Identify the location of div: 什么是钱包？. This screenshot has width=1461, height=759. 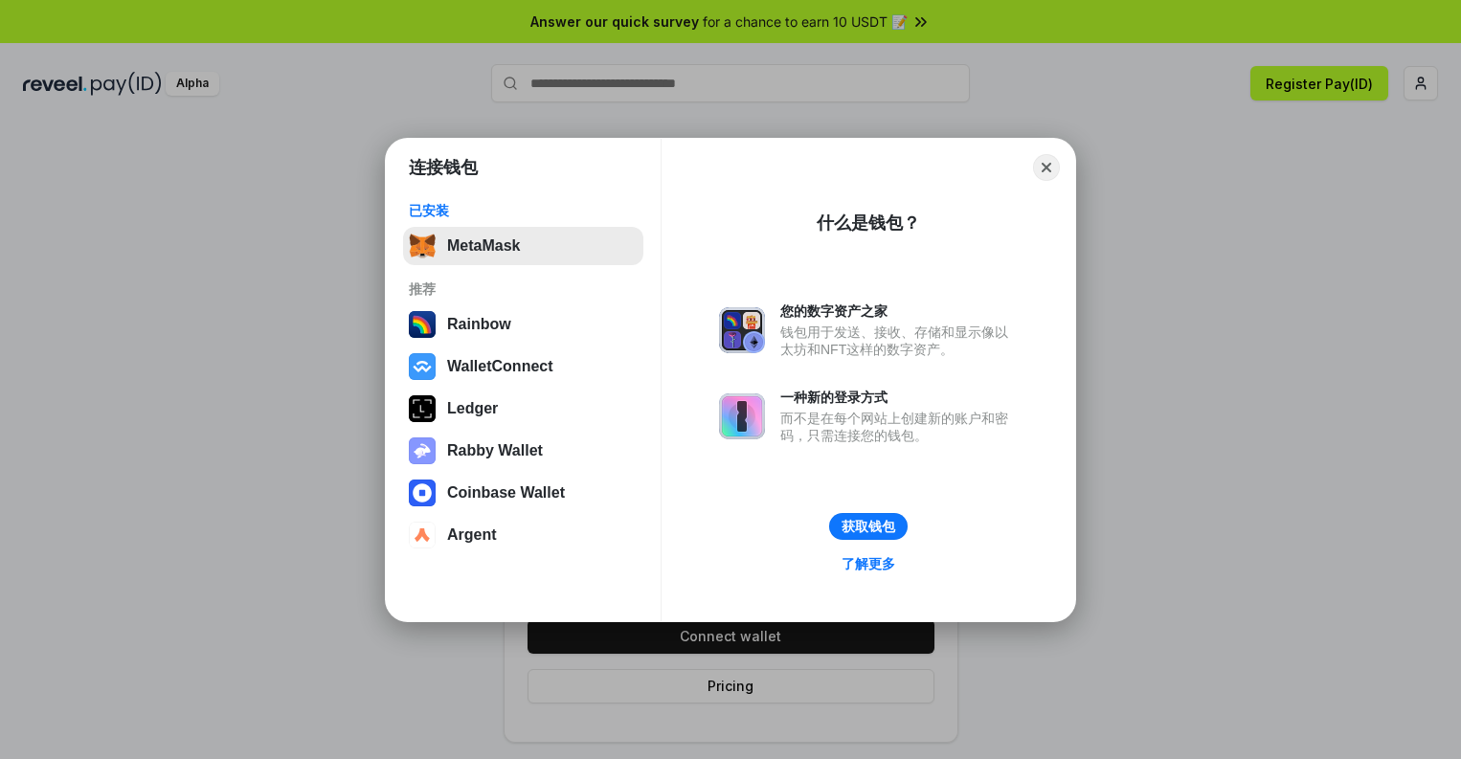
(869, 223).